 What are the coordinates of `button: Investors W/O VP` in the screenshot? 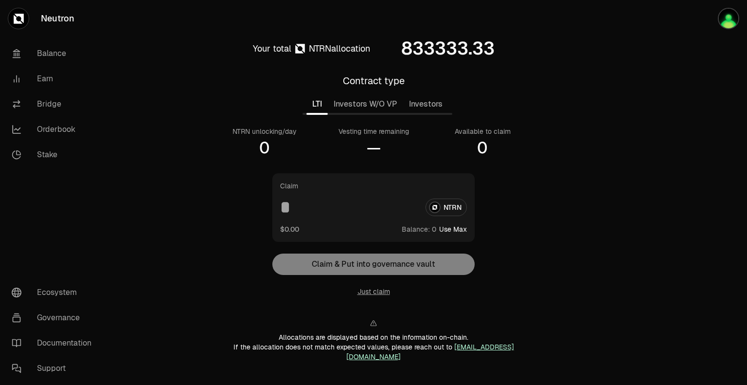 It's located at (365, 104).